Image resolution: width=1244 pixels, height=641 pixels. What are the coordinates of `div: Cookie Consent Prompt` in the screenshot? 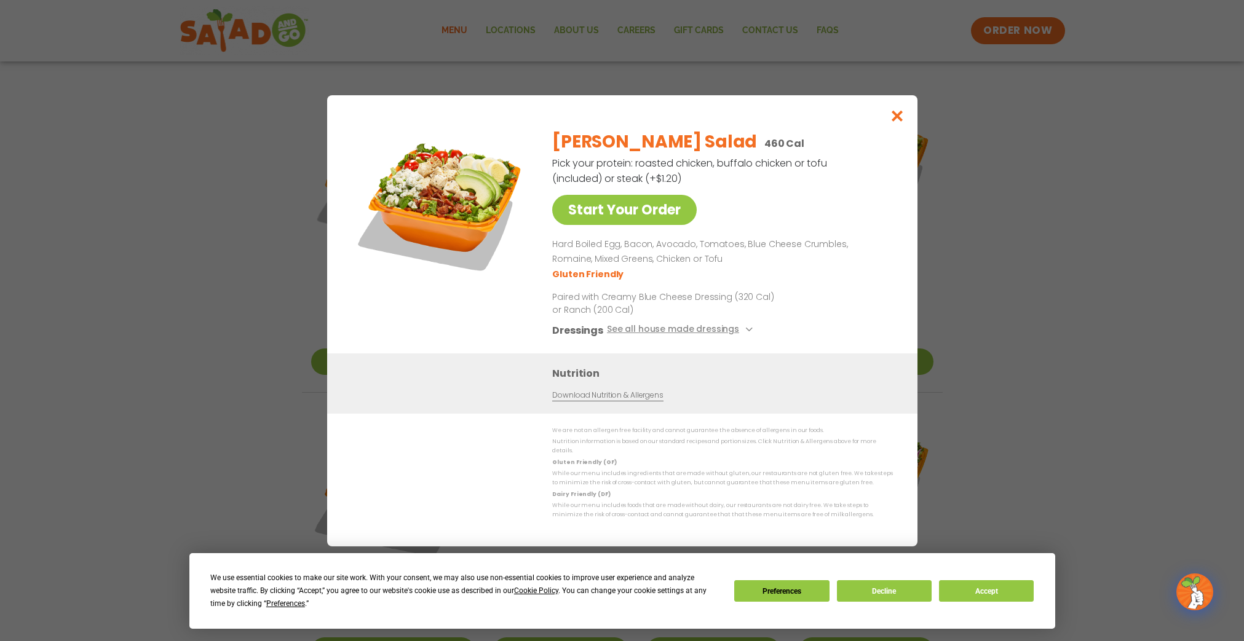 It's located at (622, 591).